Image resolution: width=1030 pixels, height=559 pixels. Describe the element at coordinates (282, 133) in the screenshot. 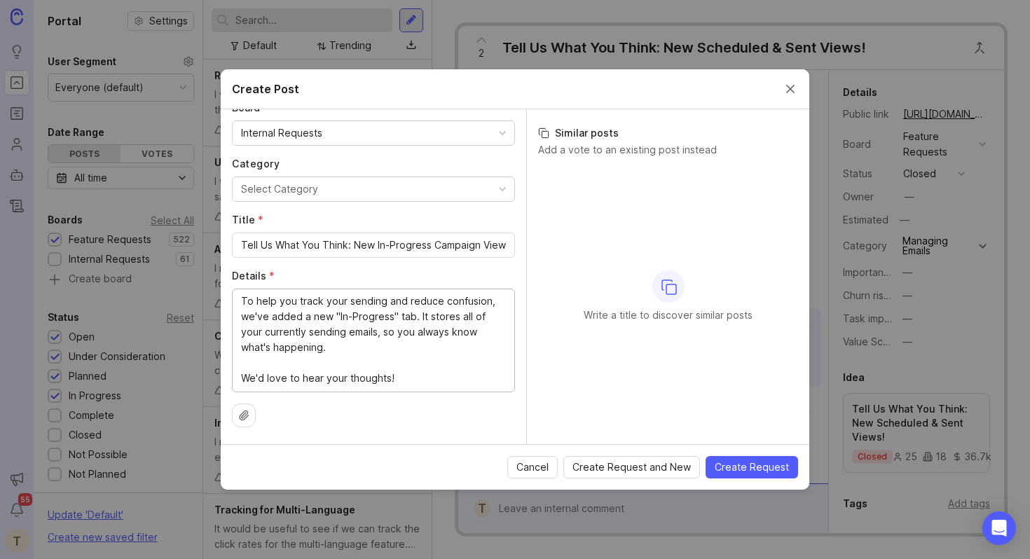

I see `div: Internal Requests` at that location.